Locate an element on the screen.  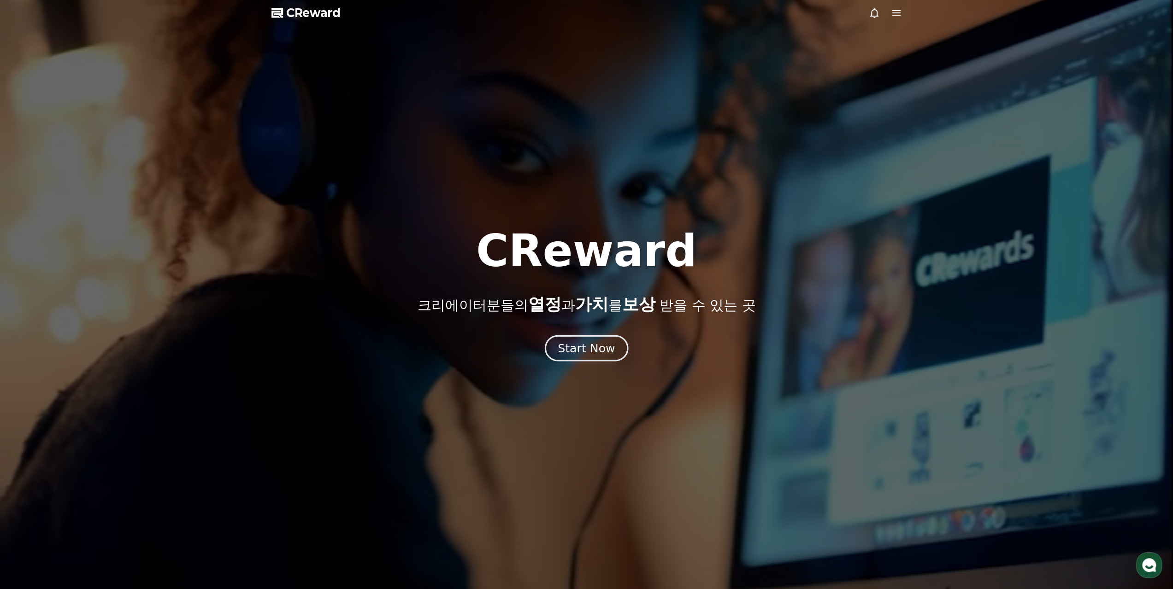
span: 홈 is located at coordinates (32, 310).